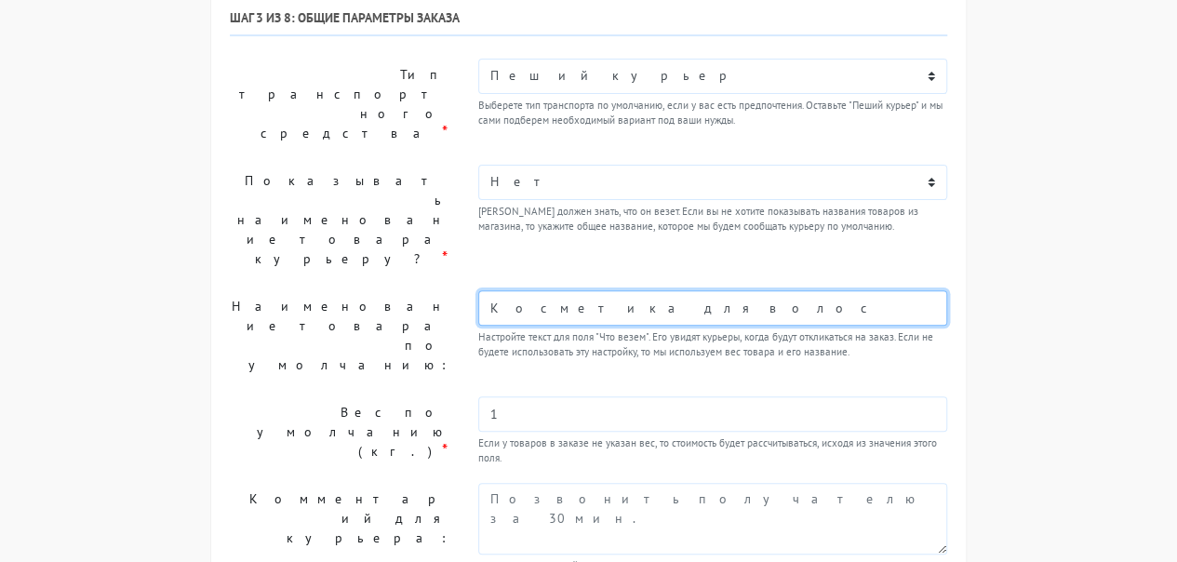 Image resolution: width=1177 pixels, height=562 pixels. I want to click on label: Показывать наименование товара курьеру?, so click(339, 220).